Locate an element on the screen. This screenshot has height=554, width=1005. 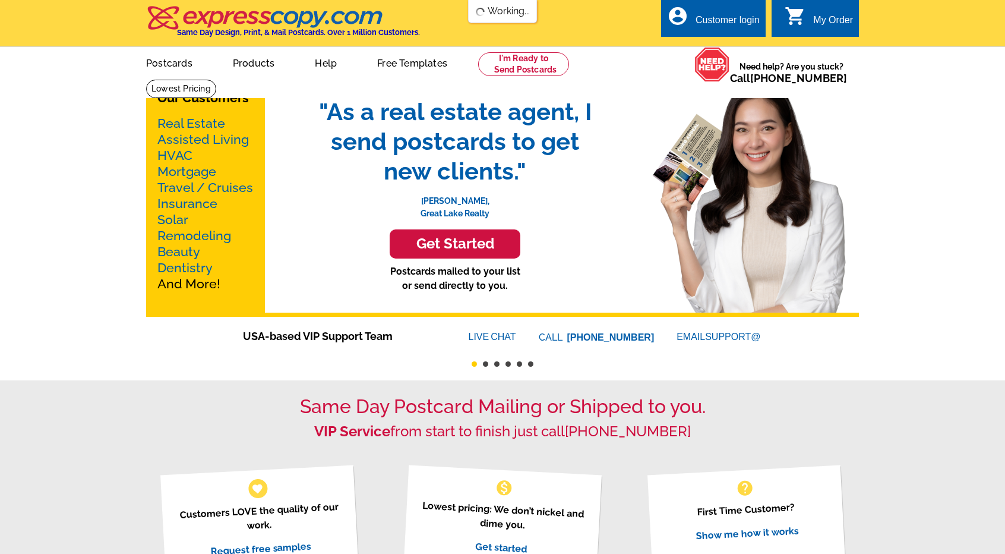
div: Customer login is located at coordinates (728, 23).